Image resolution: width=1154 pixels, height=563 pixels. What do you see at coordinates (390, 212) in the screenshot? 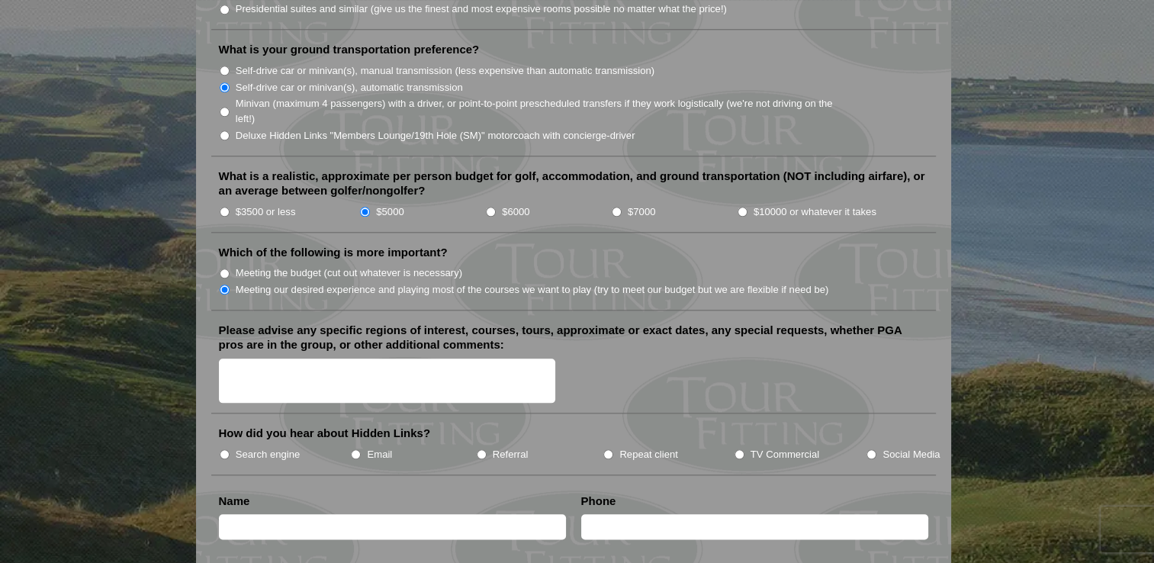
I see `label: $5000` at bounding box center [390, 212].